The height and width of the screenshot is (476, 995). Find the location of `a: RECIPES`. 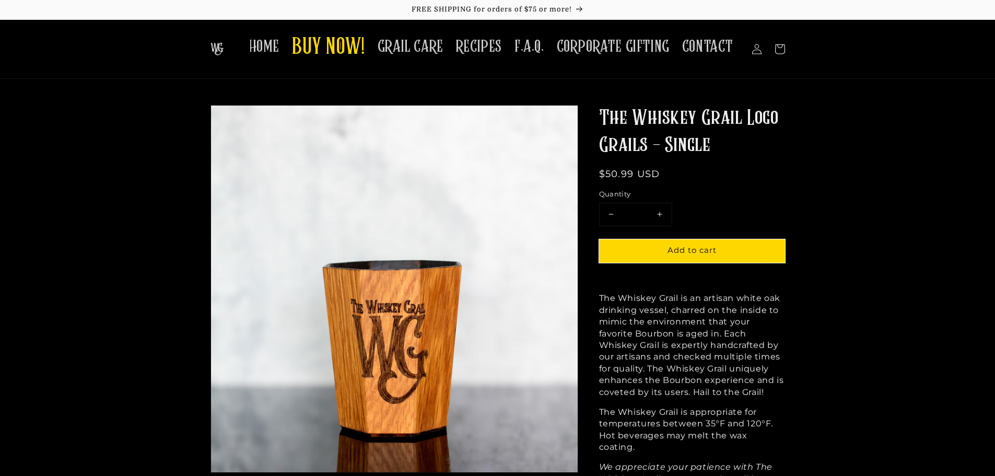

a: RECIPES is located at coordinates (479, 46).